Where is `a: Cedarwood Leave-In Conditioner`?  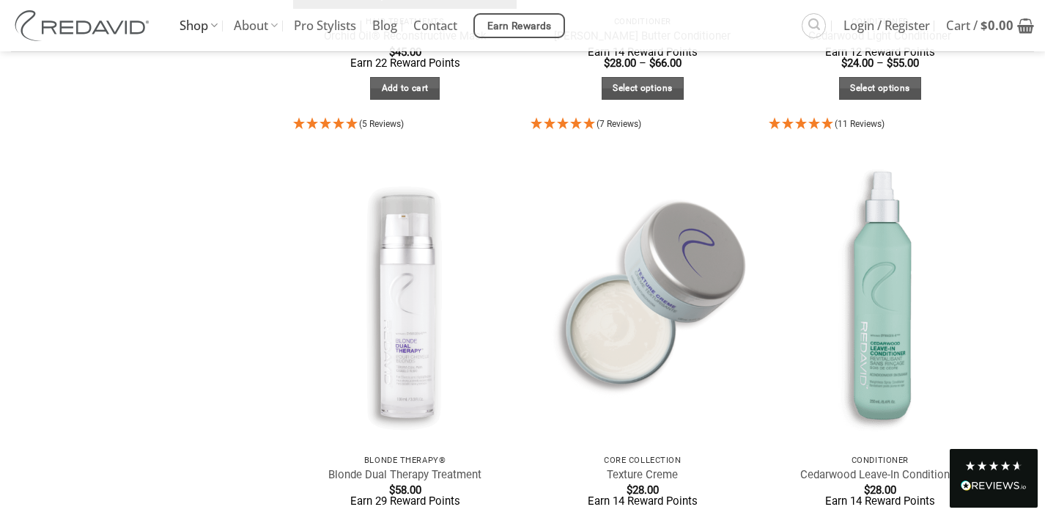 a: Cedarwood Leave-In Conditioner is located at coordinates (880, 474).